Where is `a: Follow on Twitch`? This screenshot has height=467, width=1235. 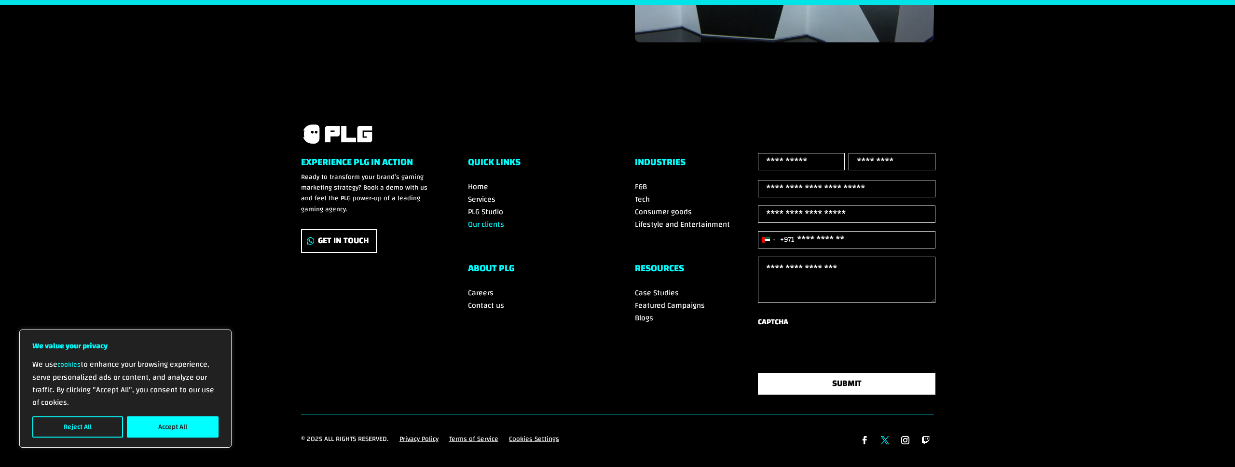
a: Follow on Twitch is located at coordinates (926, 441).